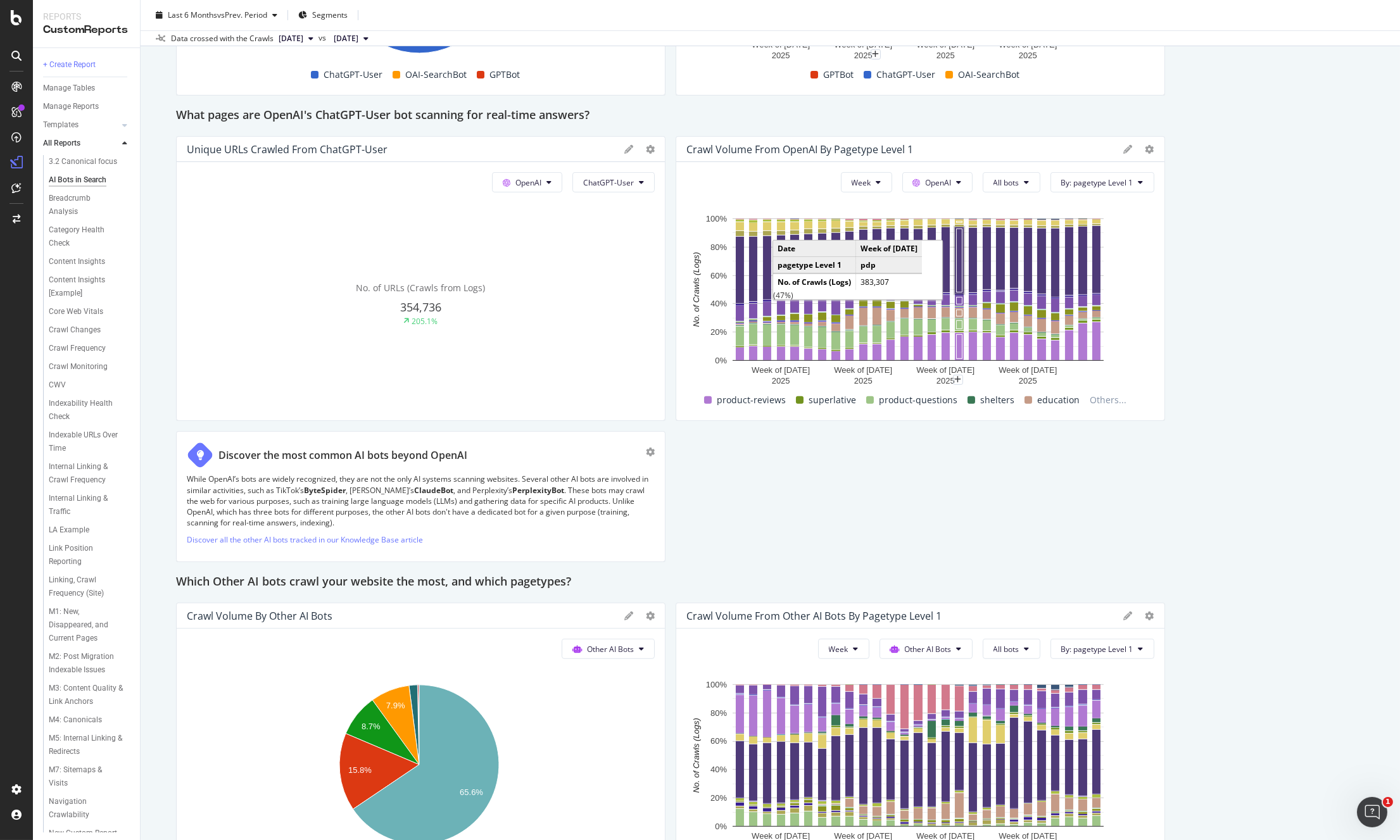 The image size is (1400, 840). What do you see at coordinates (89, 348) in the screenshot?
I see `a: Crawl Frequency` at bounding box center [89, 348].